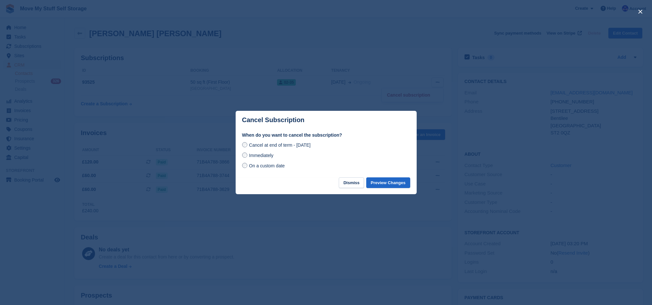  I want to click on span: On a custom date, so click(267, 166).